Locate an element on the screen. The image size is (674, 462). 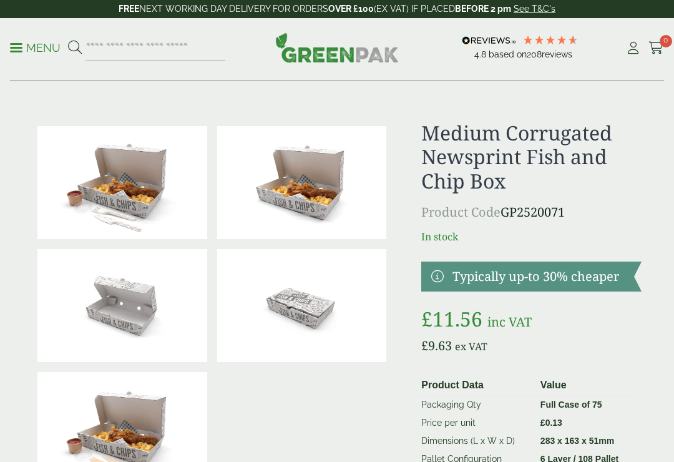
p: Menu is located at coordinates (35, 48).